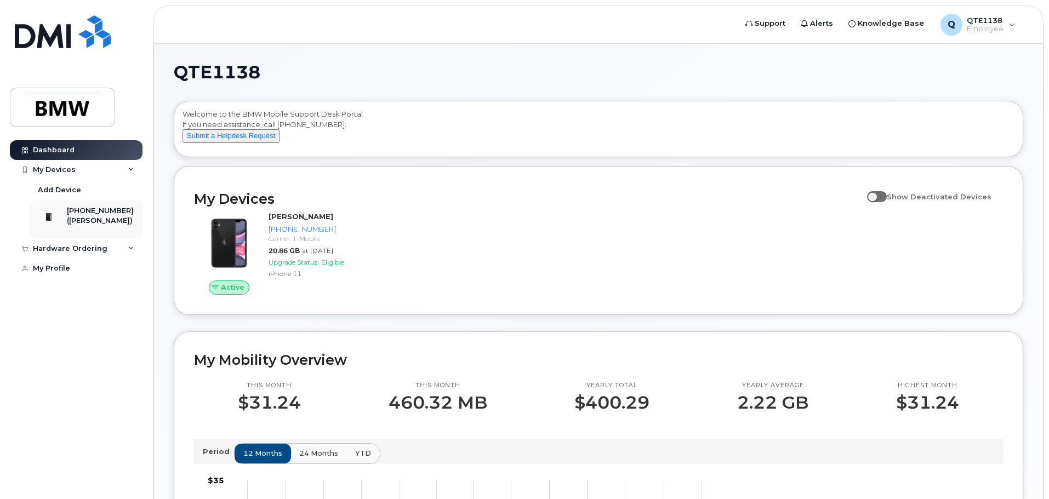  Describe the element at coordinates (599, 360) in the screenshot. I see `h2: My Mobility Overview` at that location.